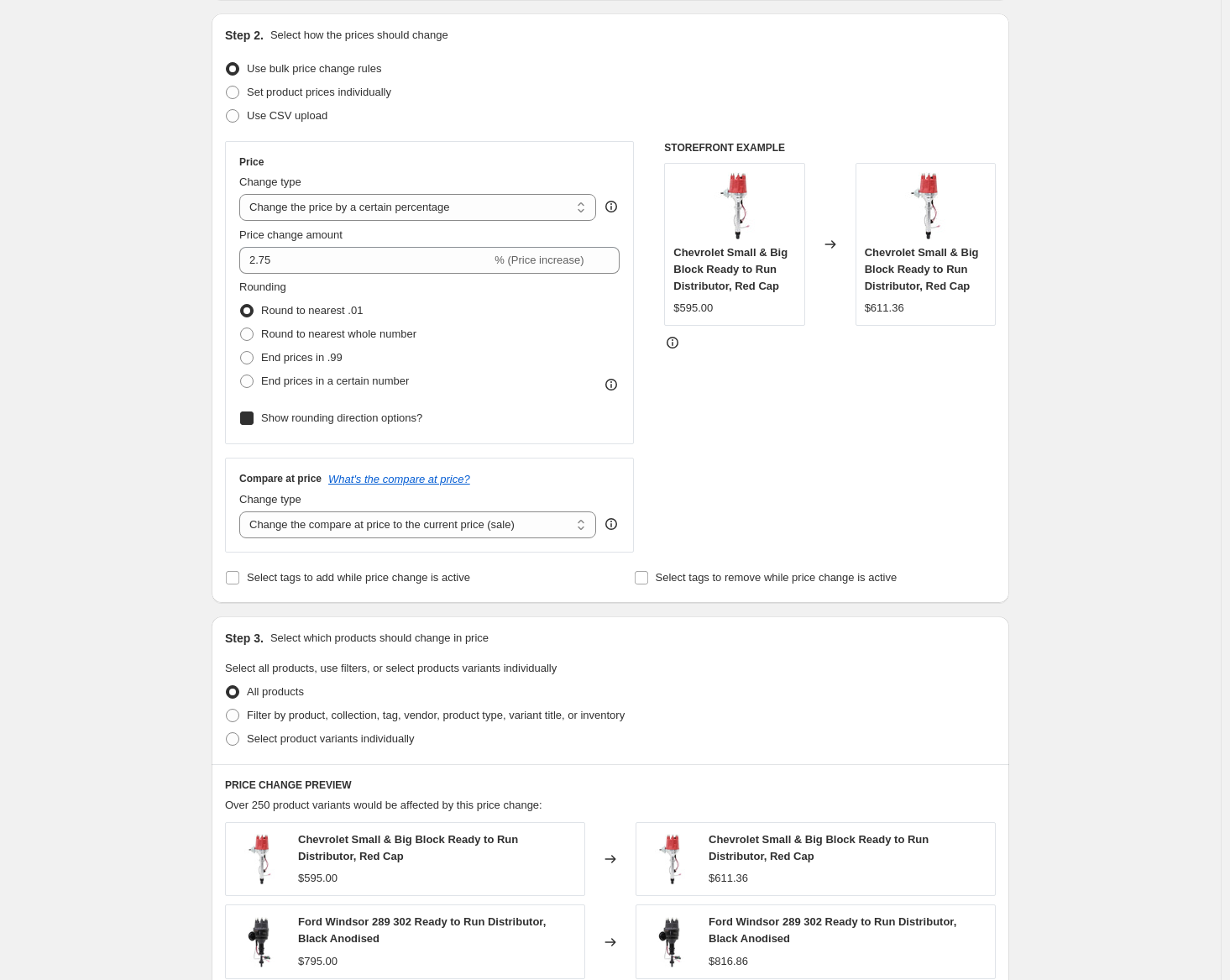 The width and height of the screenshot is (1230, 980). What do you see at coordinates (263, 286) in the screenshot?
I see `span: Rounding` at bounding box center [263, 286].